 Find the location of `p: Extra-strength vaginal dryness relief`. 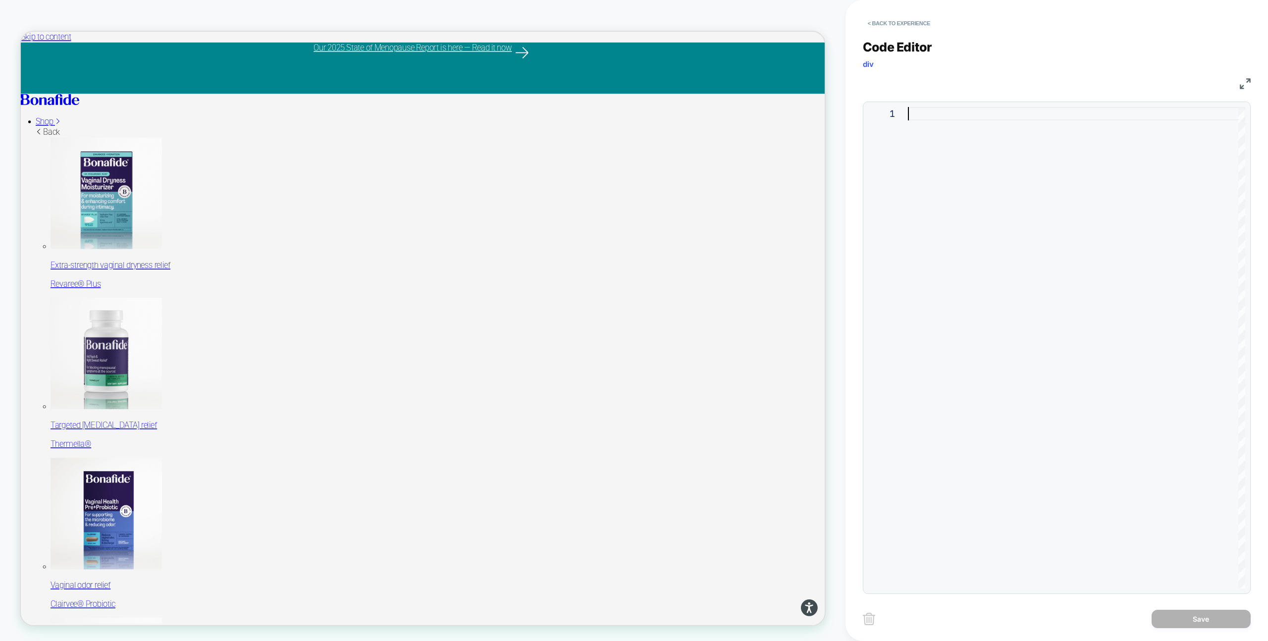

p: Extra-strength vaginal dryness relief is located at coordinates (556, 312).